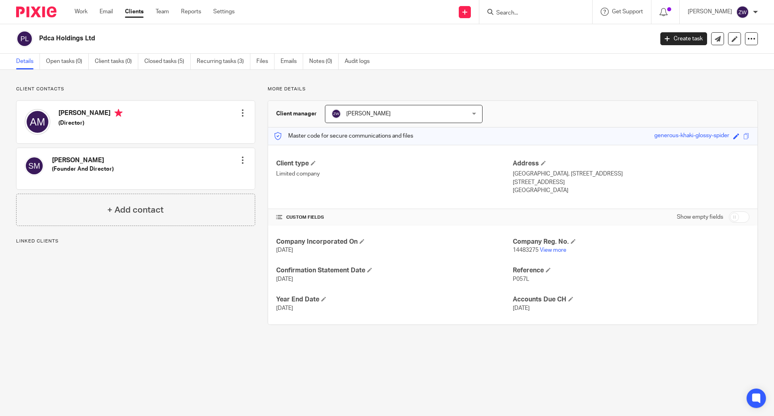 This screenshot has height=416, width=774. What do you see at coordinates (532, 13) in the screenshot?
I see `input: Search` at bounding box center [532, 13].